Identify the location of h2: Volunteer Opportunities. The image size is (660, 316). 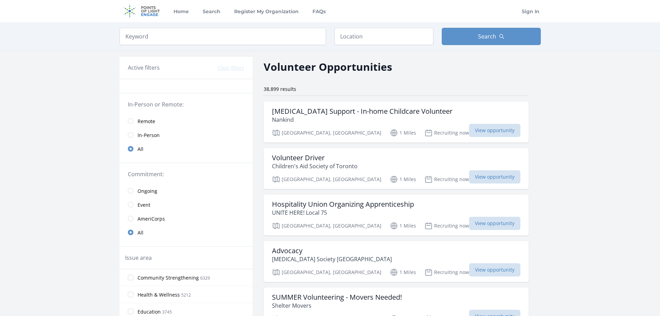
(328, 66).